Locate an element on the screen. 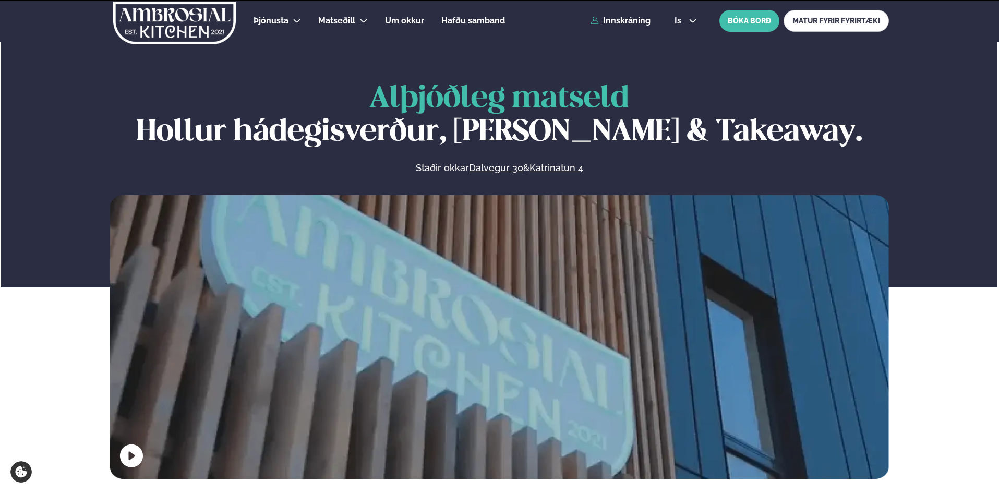 The height and width of the screenshot is (493, 999). a: Katrinatun 4 is located at coordinates (556, 168).